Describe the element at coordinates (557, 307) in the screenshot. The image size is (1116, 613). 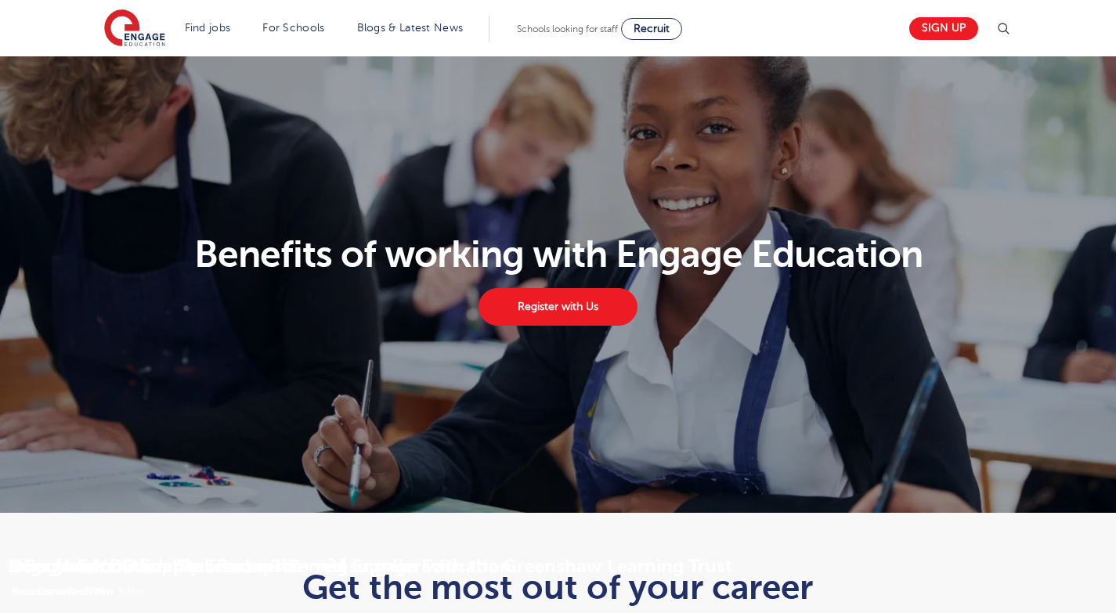
I see `a: Register with Us` at that location.